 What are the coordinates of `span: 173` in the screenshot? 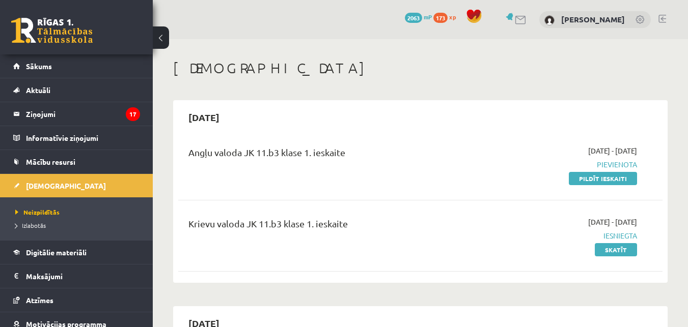 It's located at (440, 18).